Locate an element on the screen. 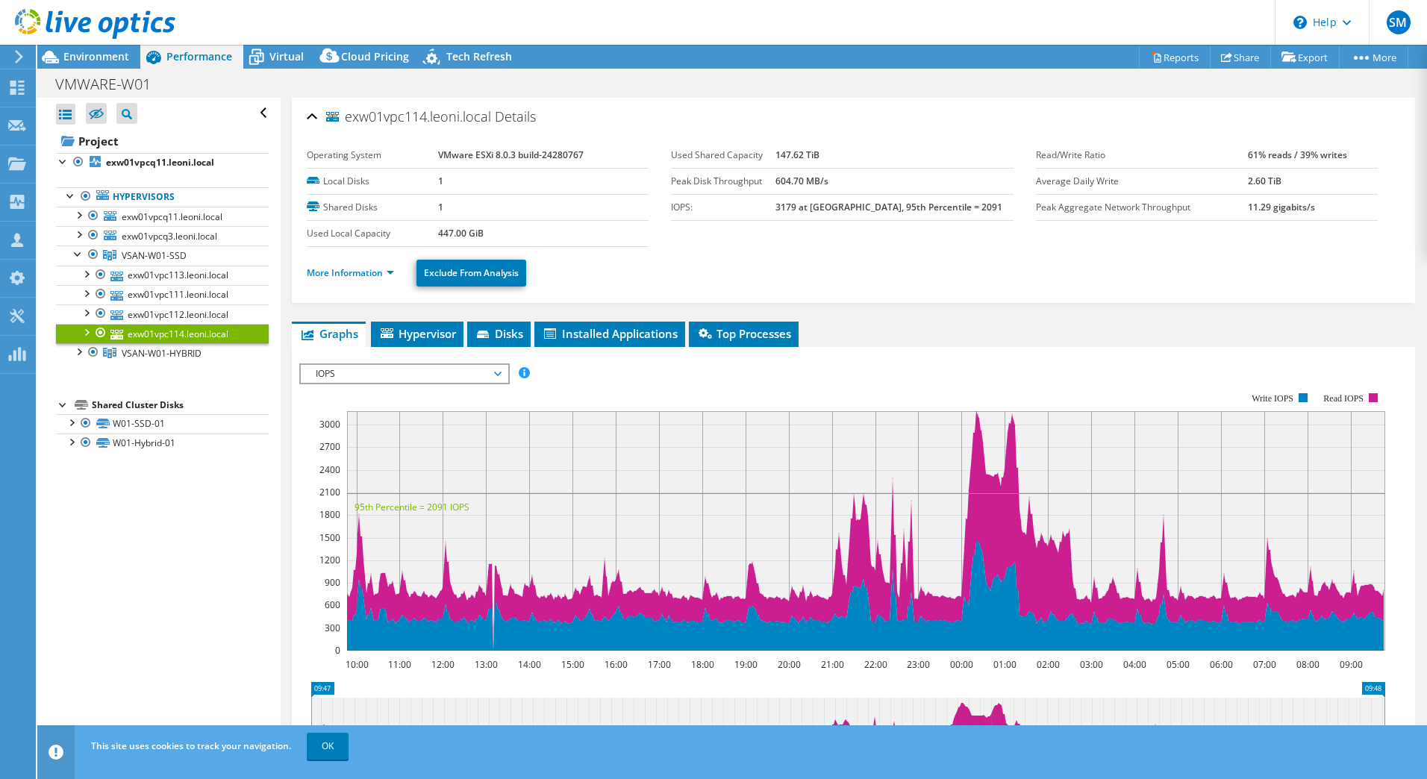 This screenshot has height=779, width=1427. b: 11.29 gigabits/s is located at coordinates (1281, 207).